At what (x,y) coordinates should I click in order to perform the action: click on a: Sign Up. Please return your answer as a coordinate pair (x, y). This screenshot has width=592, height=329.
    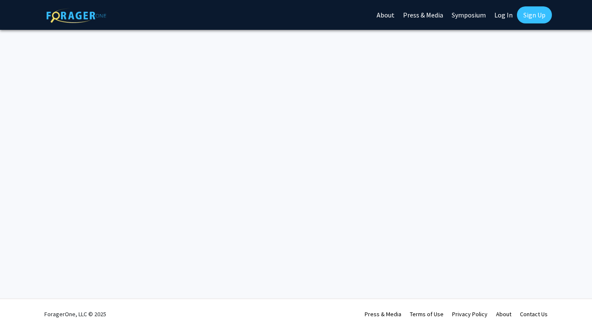
    Looking at the image, I should click on (535, 15).